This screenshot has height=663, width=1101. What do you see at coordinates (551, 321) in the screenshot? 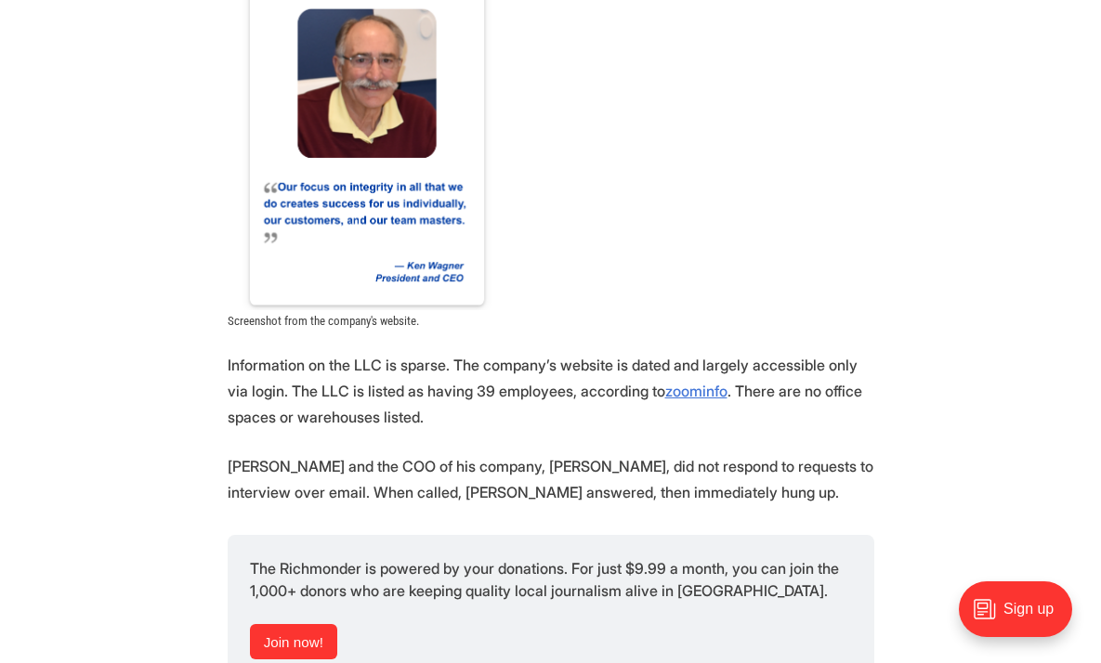
I see `figcaption: Screenshot from the company's website.` at bounding box center [551, 321].